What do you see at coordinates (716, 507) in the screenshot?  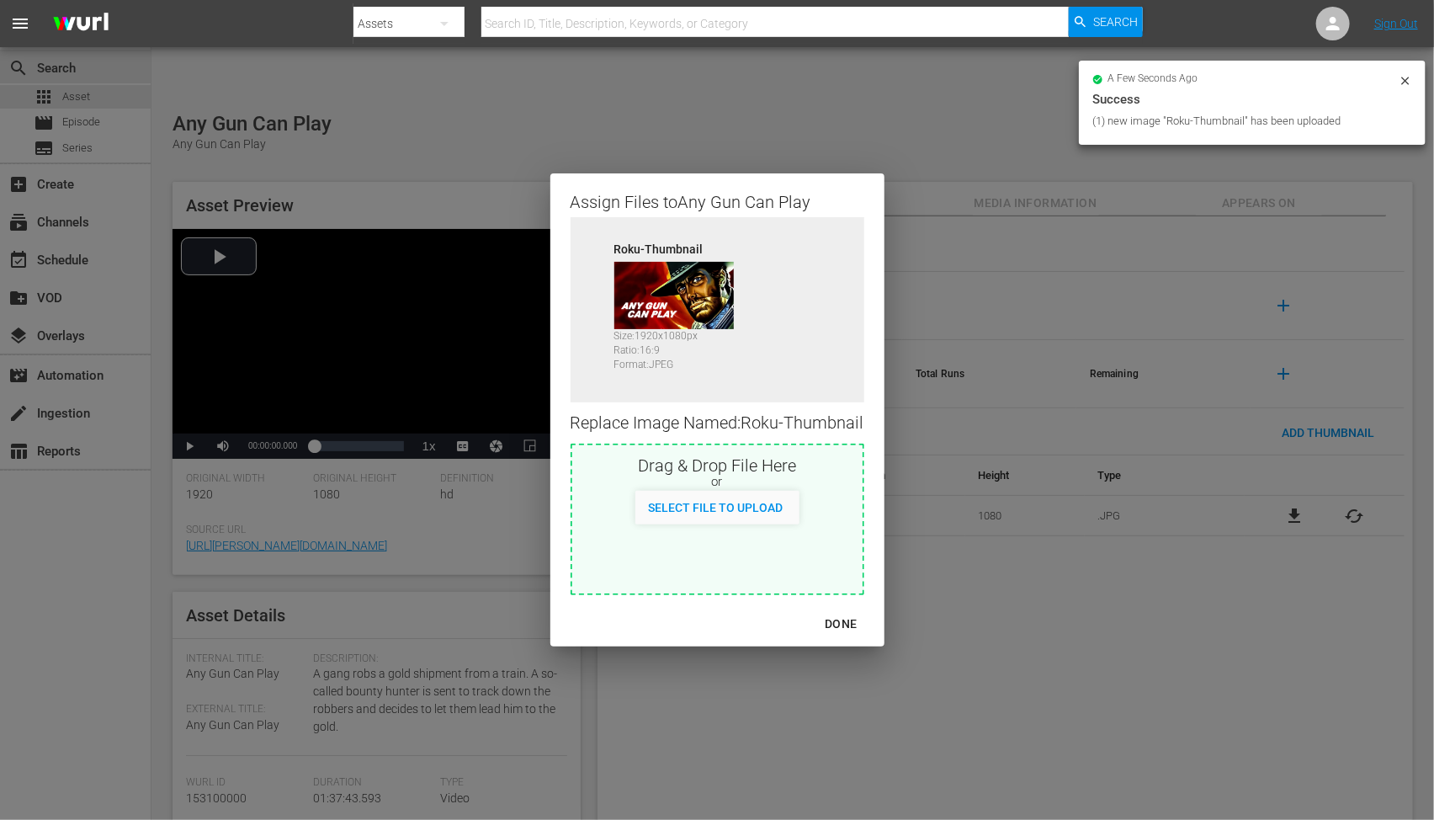 I see `span: Select File to Upload` at bounding box center [716, 507].